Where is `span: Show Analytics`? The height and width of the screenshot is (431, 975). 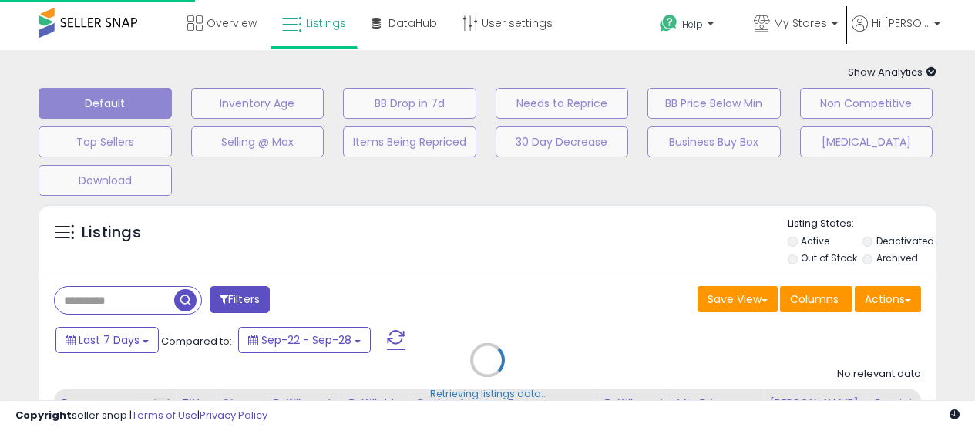
span: Show Analytics is located at coordinates (892, 72).